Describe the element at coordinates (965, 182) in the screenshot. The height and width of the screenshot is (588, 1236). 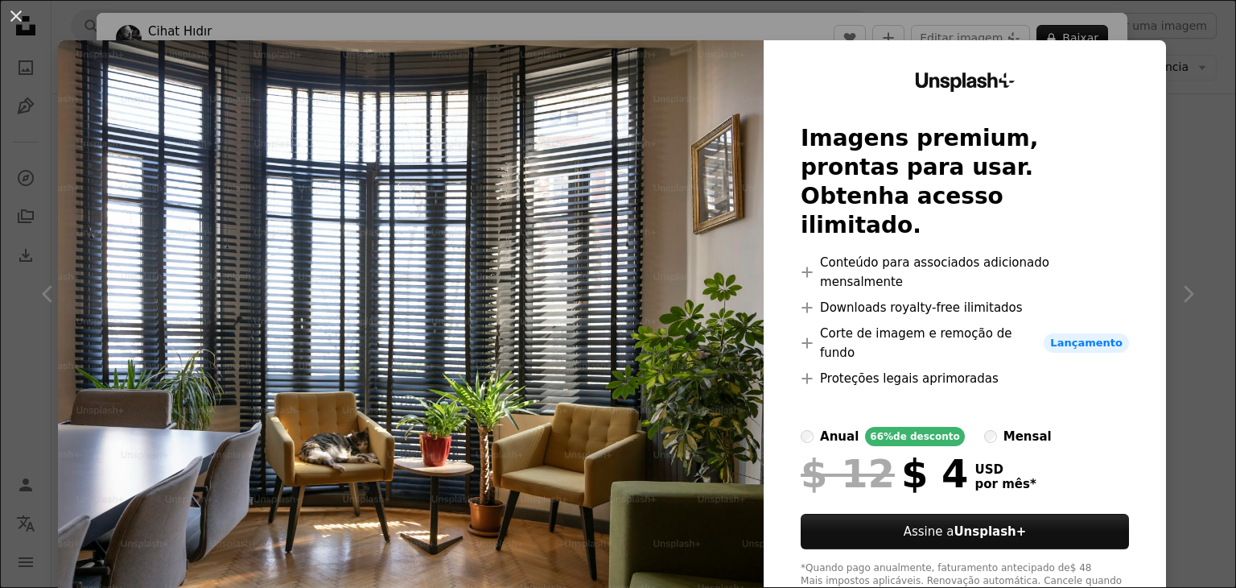
I see `h2: Imagens premium, prontas para usar. Obtenha acesso ilimitado.` at that location.